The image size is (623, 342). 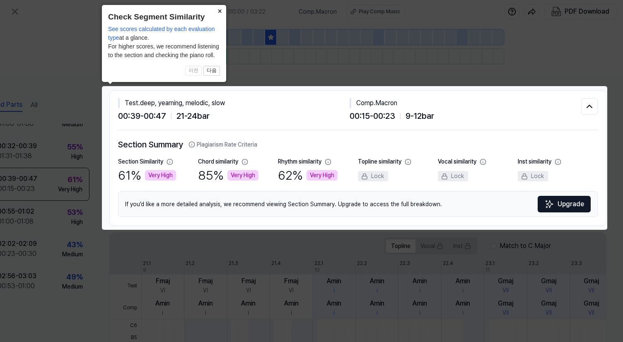 I want to click on h2: Section Summary, so click(x=358, y=144).